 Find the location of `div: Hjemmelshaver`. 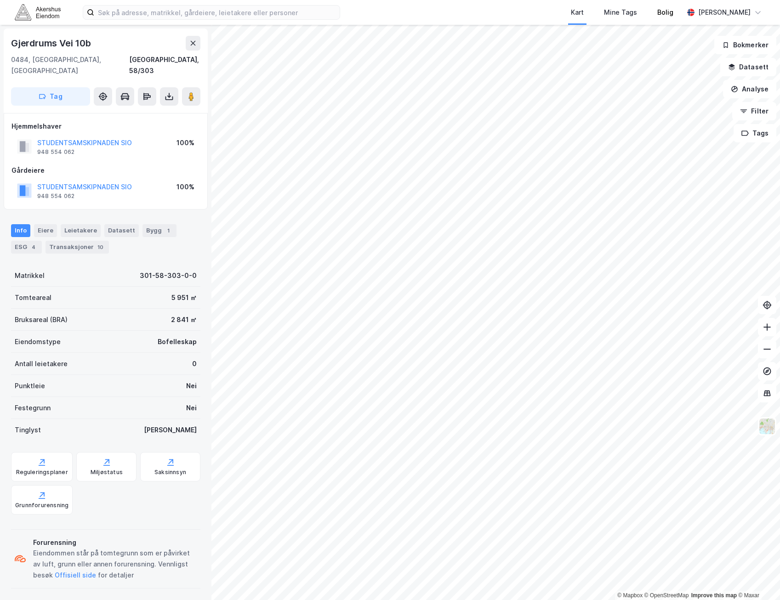

div: Hjemmelshaver is located at coordinates (106, 126).